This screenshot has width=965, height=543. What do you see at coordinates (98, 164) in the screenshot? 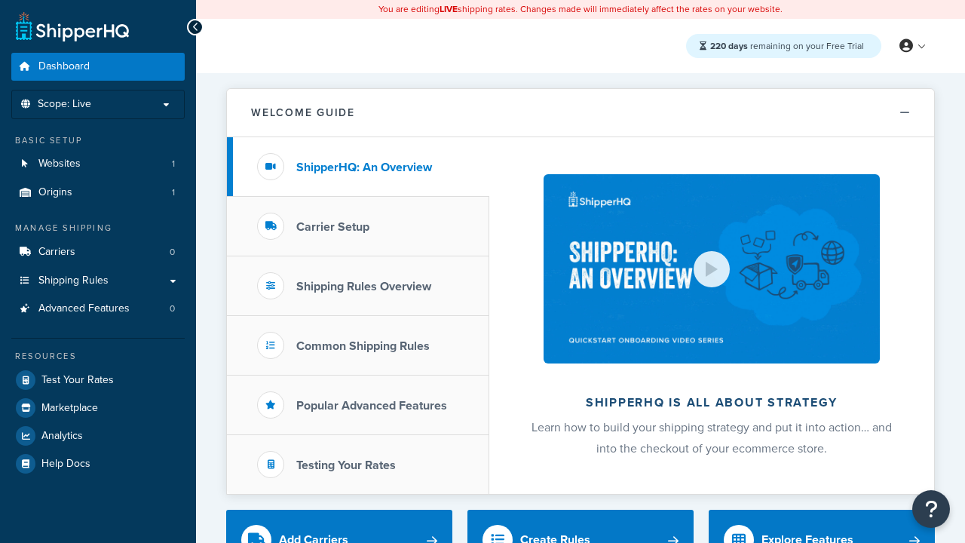
I see `a: Websites1` at bounding box center [98, 164].